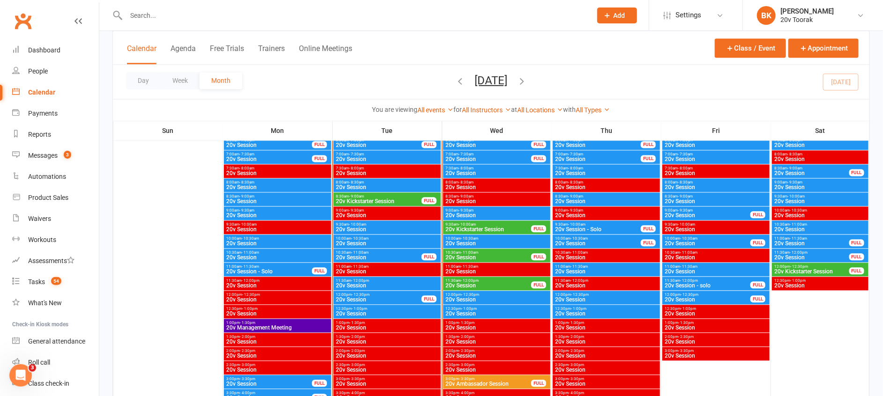 The image size is (883, 396). Describe the element at coordinates (55, 341) in the screenshot. I see `a: General attendance kiosk mode` at that location.